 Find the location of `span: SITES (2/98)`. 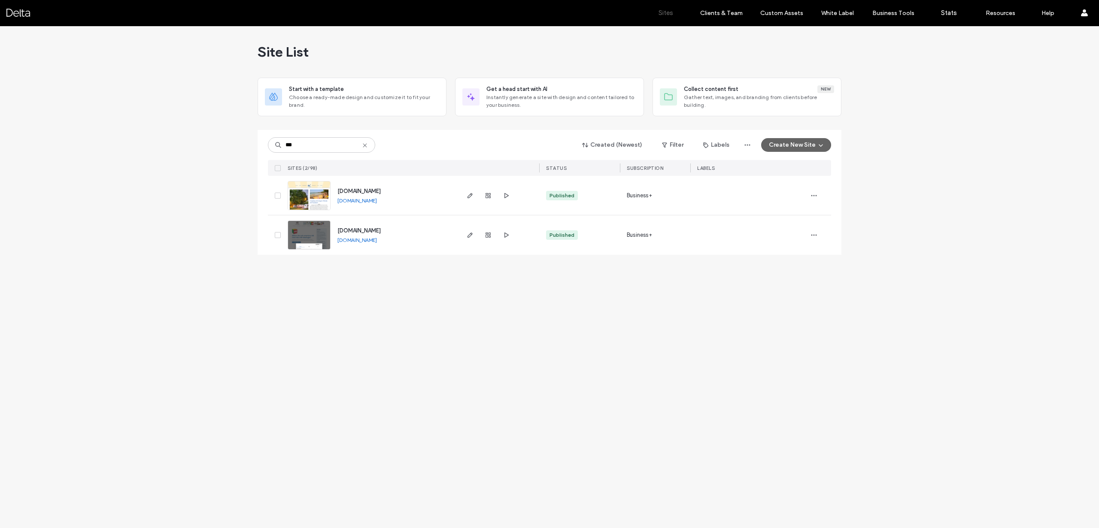

span: SITES (2/98) is located at coordinates (302, 168).